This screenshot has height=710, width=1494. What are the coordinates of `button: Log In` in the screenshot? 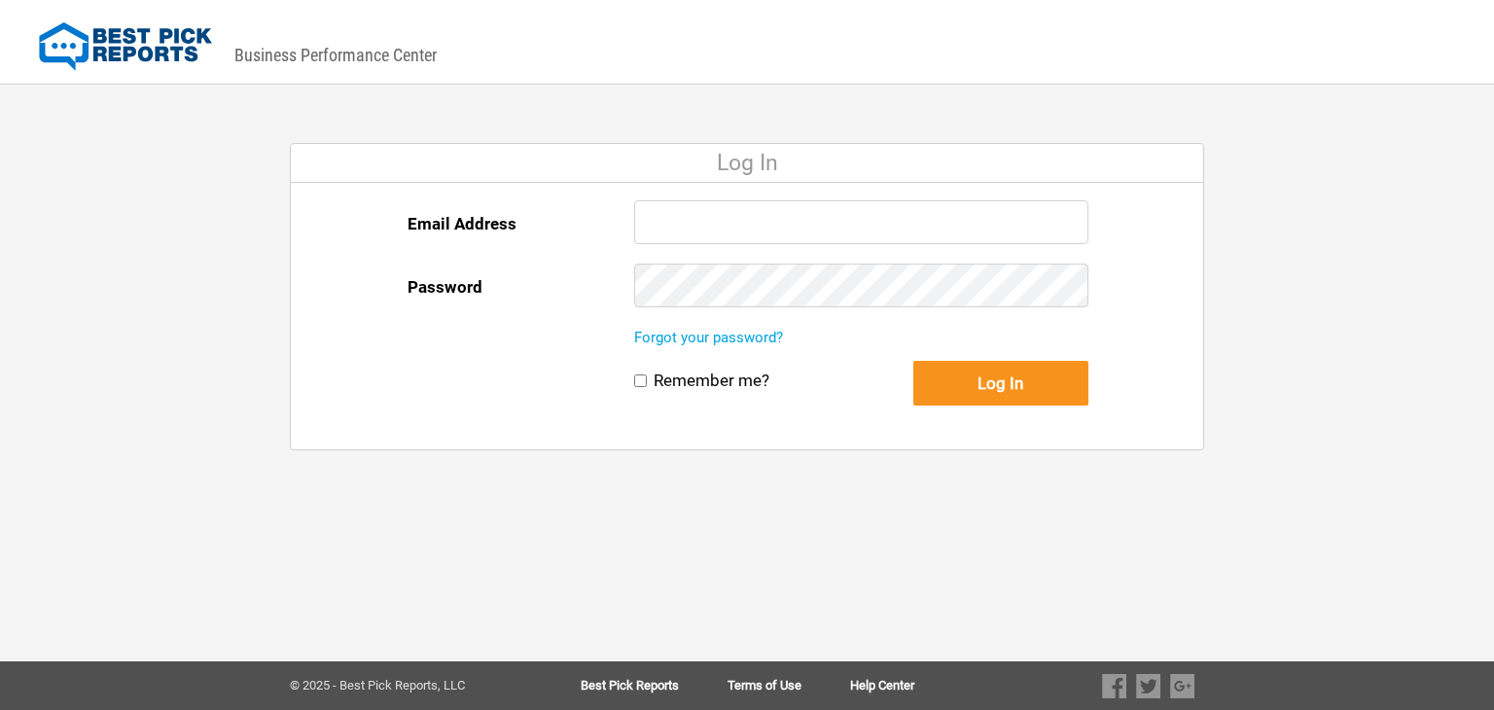 It's located at (1001, 383).